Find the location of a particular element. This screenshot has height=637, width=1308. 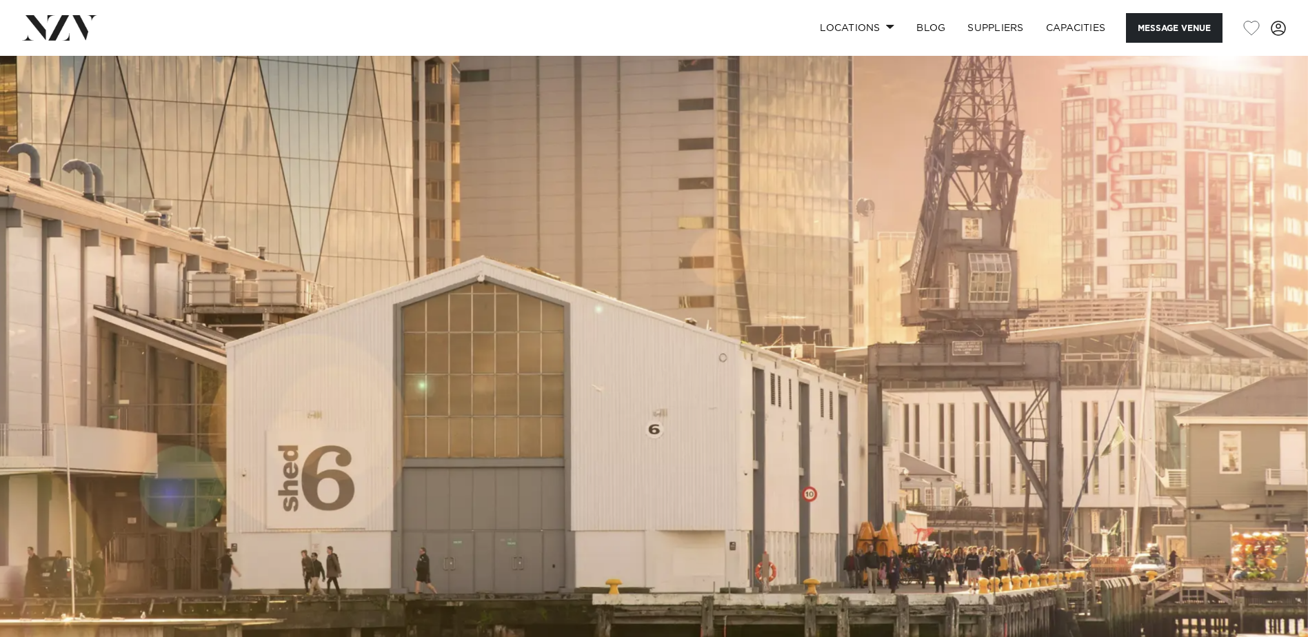

img: nzv-logo.png is located at coordinates (59, 28).